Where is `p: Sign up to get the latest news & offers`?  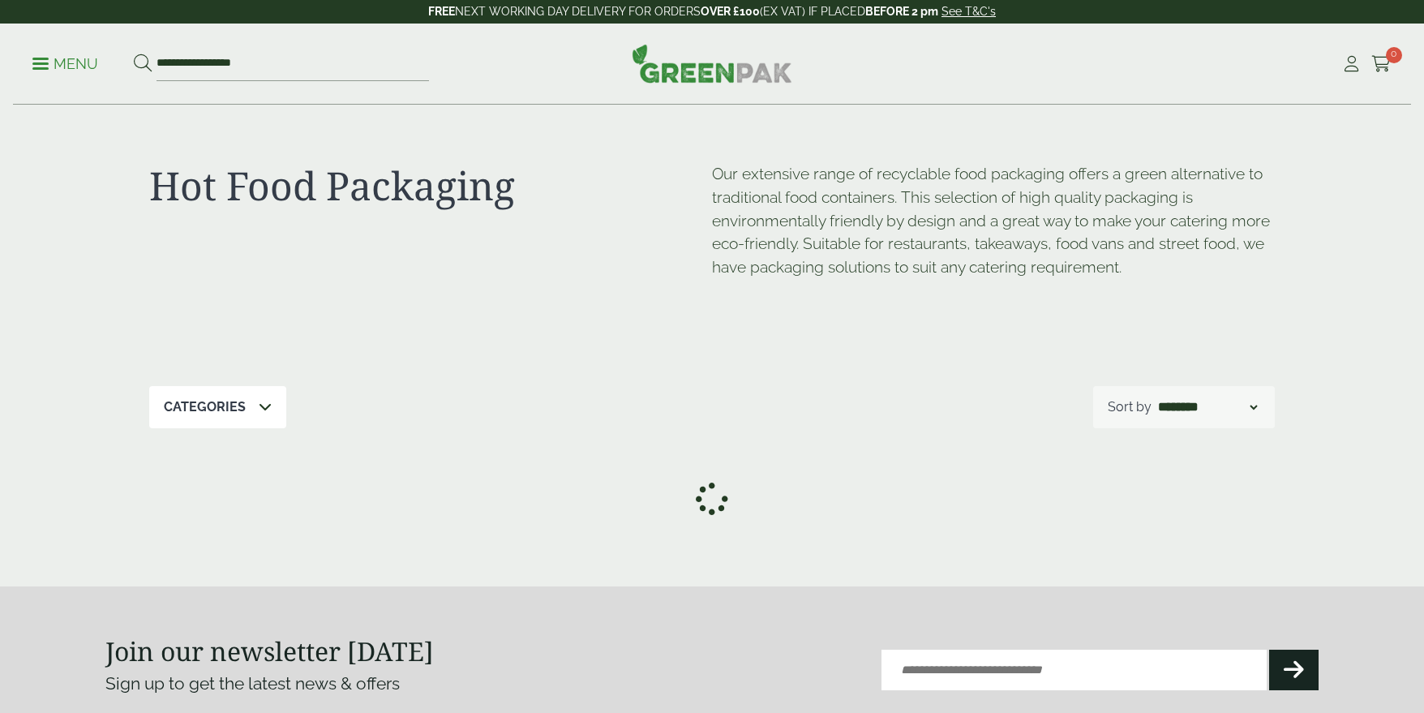
p: Sign up to get the latest news & offers is located at coordinates (378, 684).